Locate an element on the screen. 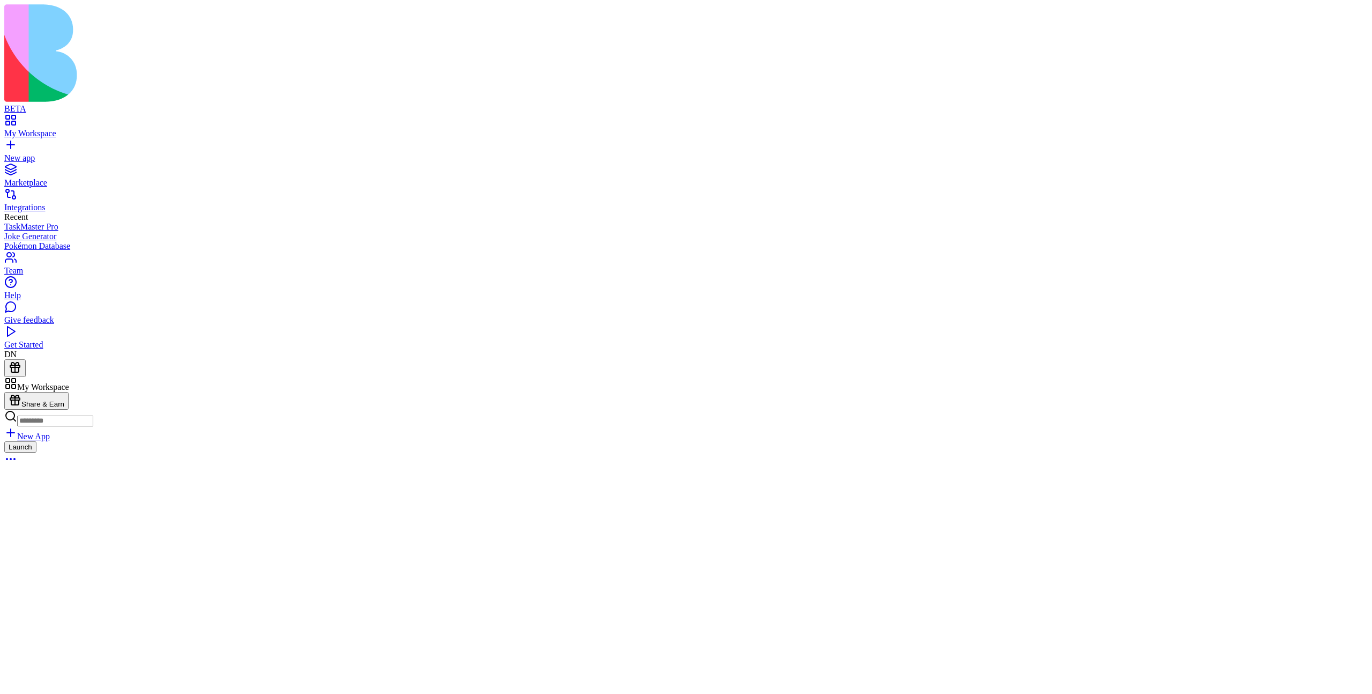 This screenshot has height=694, width=1372. div: Get Started is located at coordinates (686, 345).